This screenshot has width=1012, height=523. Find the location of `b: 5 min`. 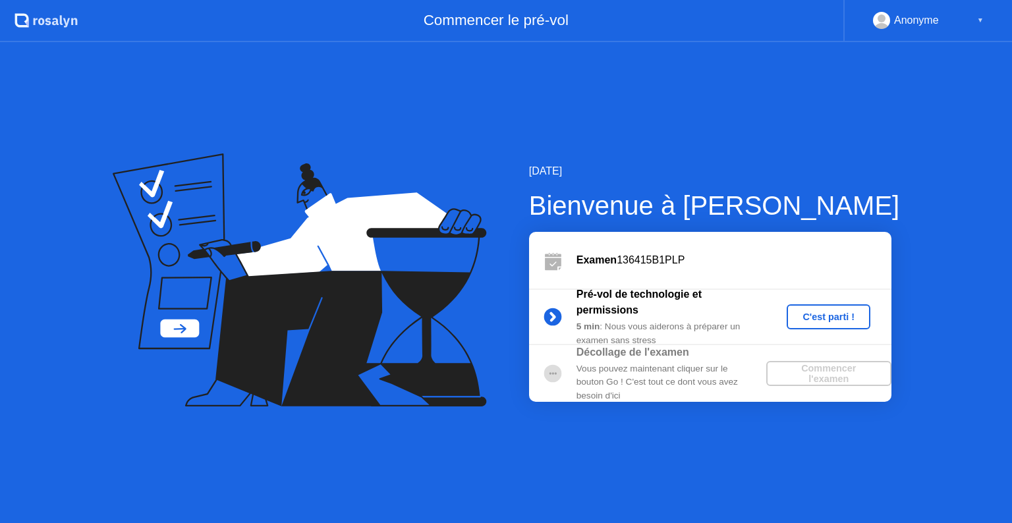

b: 5 min is located at coordinates (588, 326).